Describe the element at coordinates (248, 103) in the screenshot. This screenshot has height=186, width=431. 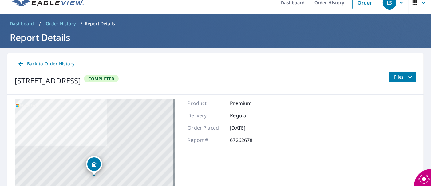
I see `p: Premium` at that location.